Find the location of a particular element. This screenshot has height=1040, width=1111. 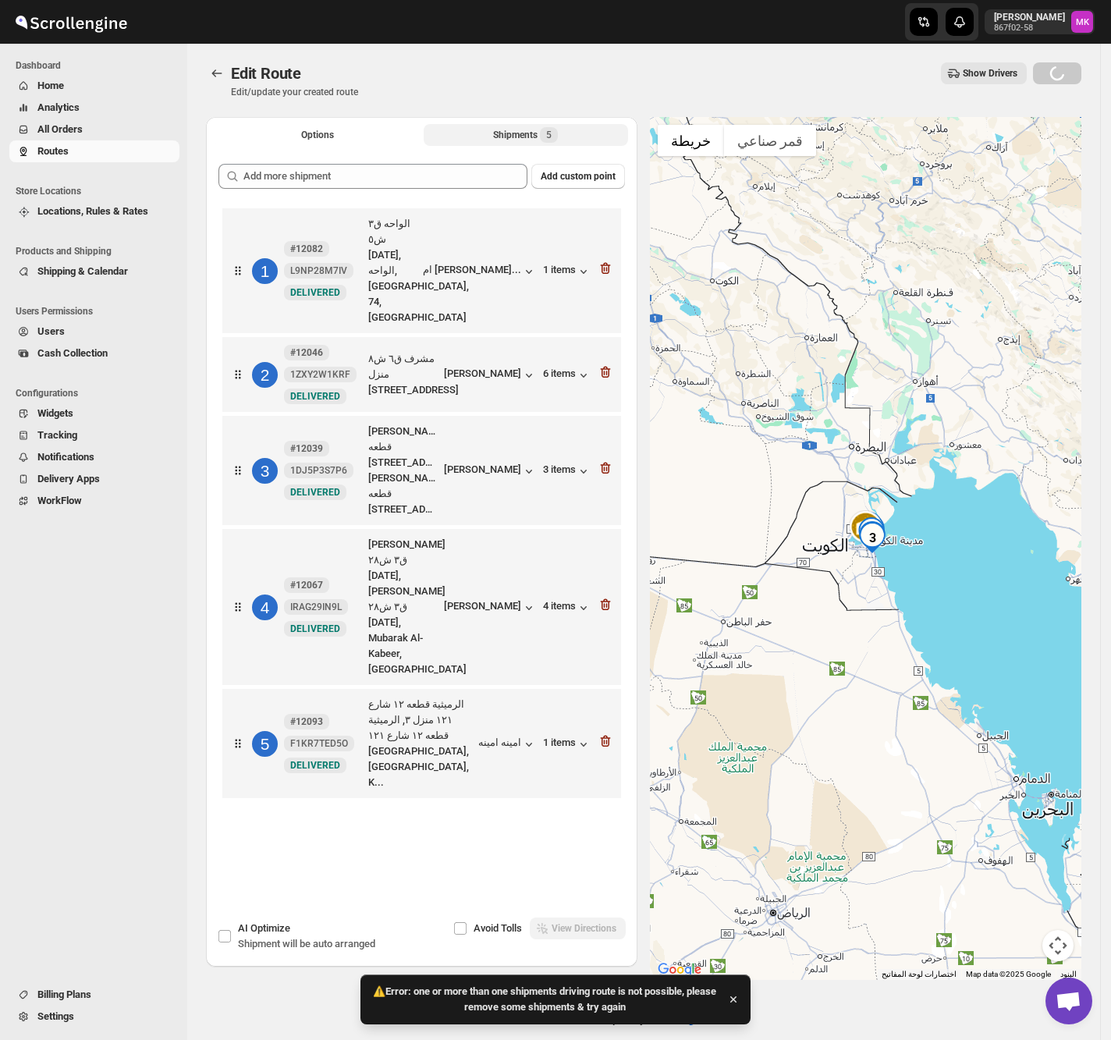

button: Tracking is located at coordinates (94, 435).